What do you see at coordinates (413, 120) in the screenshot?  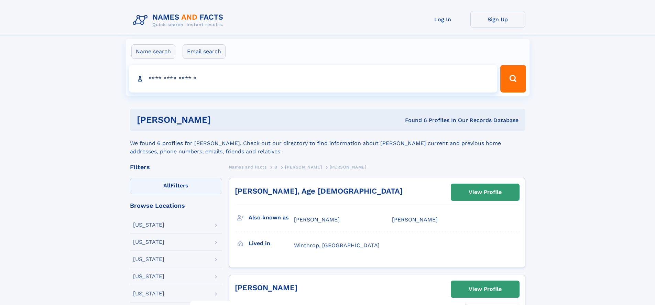 I see `div: Found 6 Profiles In Our Records Database` at bounding box center [413, 120].